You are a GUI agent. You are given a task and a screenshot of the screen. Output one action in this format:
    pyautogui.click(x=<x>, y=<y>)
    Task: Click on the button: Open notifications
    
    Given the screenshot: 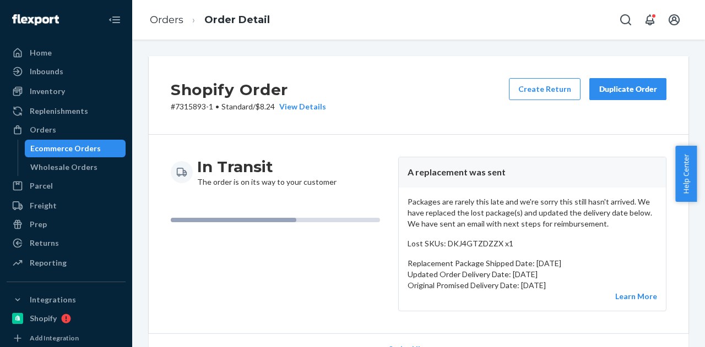 What is the action you would take?
    pyautogui.click(x=650, y=20)
    